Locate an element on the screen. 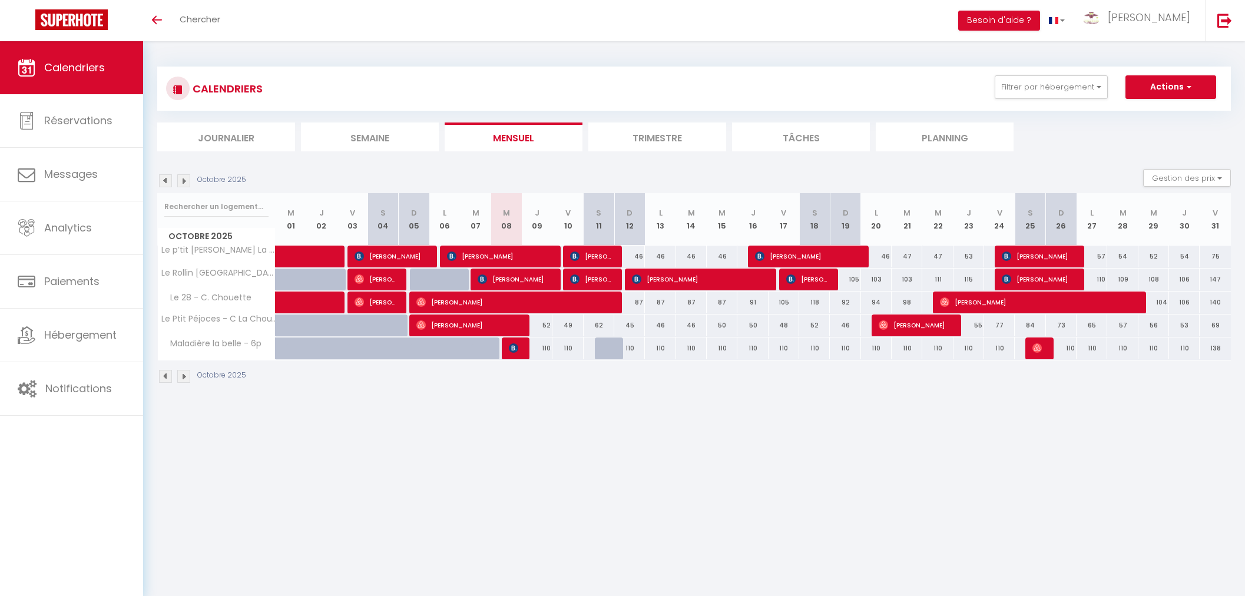 The width and height of the screenshot is (1245, 596). span: Le 28 - C. Chouette is located at coordinates (207, 298).